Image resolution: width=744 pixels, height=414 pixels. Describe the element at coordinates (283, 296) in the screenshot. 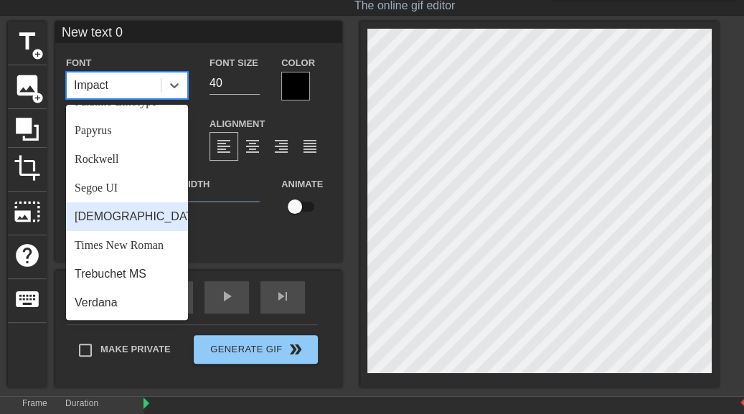

I see `span: skip_next` at that location.